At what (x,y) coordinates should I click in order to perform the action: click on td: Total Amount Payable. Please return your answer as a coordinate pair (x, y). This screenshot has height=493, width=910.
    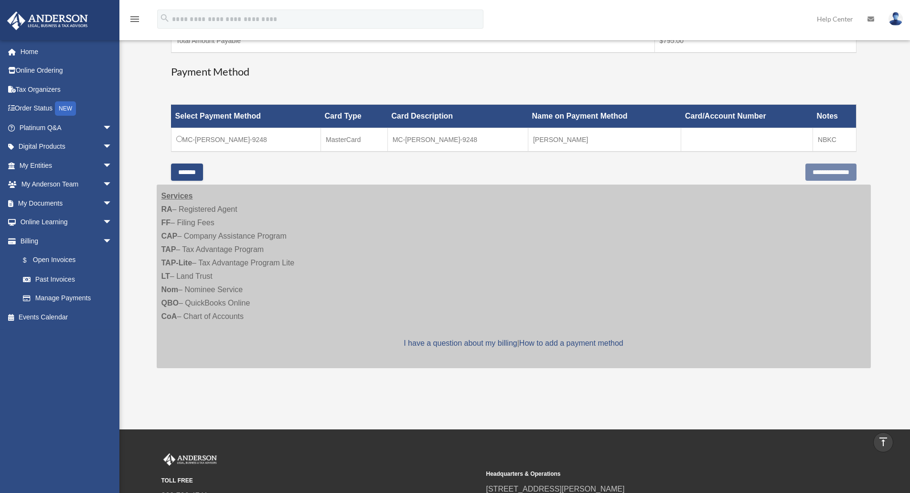
    Looking at the image, I should click on (413, 41).